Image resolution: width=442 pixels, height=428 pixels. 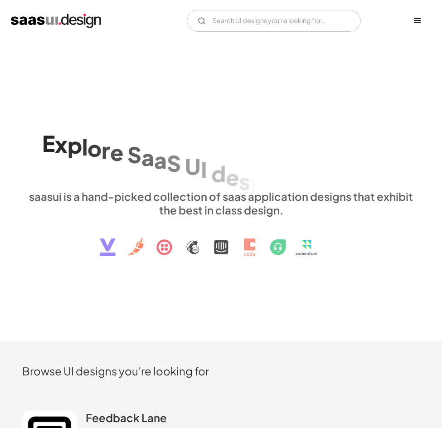 I want to click on h2: Browse UI designs you’re looking for, so click(x=221, y=371).